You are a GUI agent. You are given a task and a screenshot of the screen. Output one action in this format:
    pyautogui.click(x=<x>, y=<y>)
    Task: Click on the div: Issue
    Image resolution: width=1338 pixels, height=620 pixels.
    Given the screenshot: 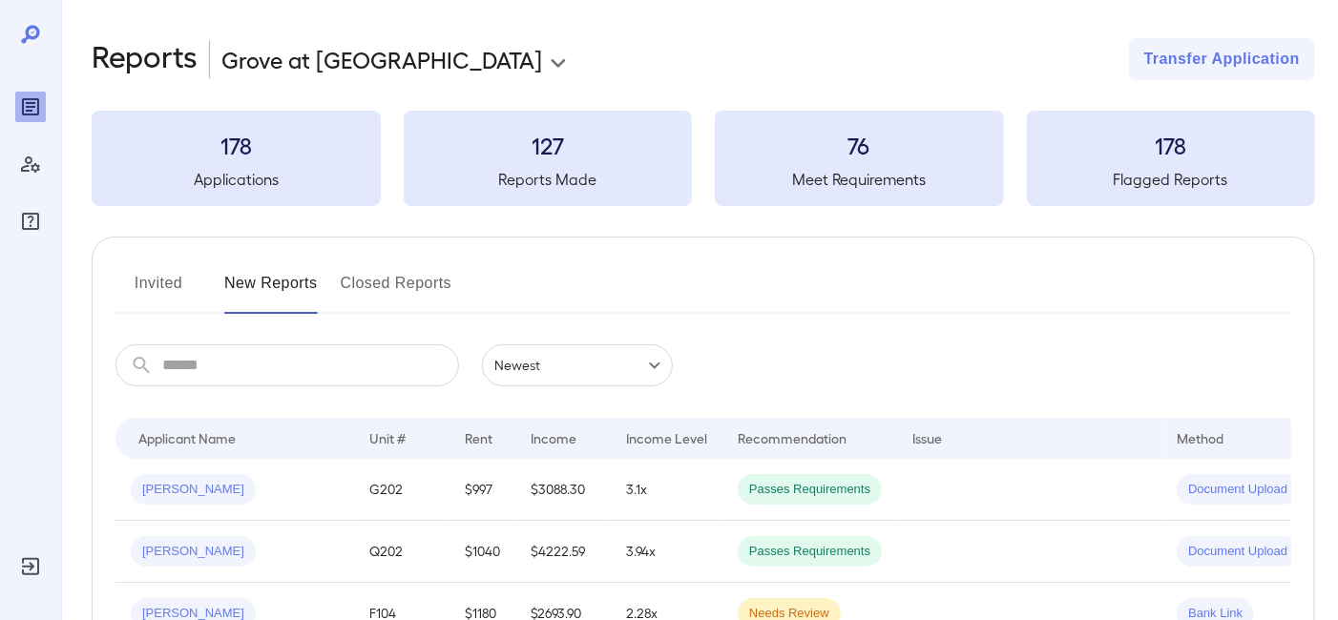 What is the action you would take?
    pyautogui.click(x=927, y=438)
    